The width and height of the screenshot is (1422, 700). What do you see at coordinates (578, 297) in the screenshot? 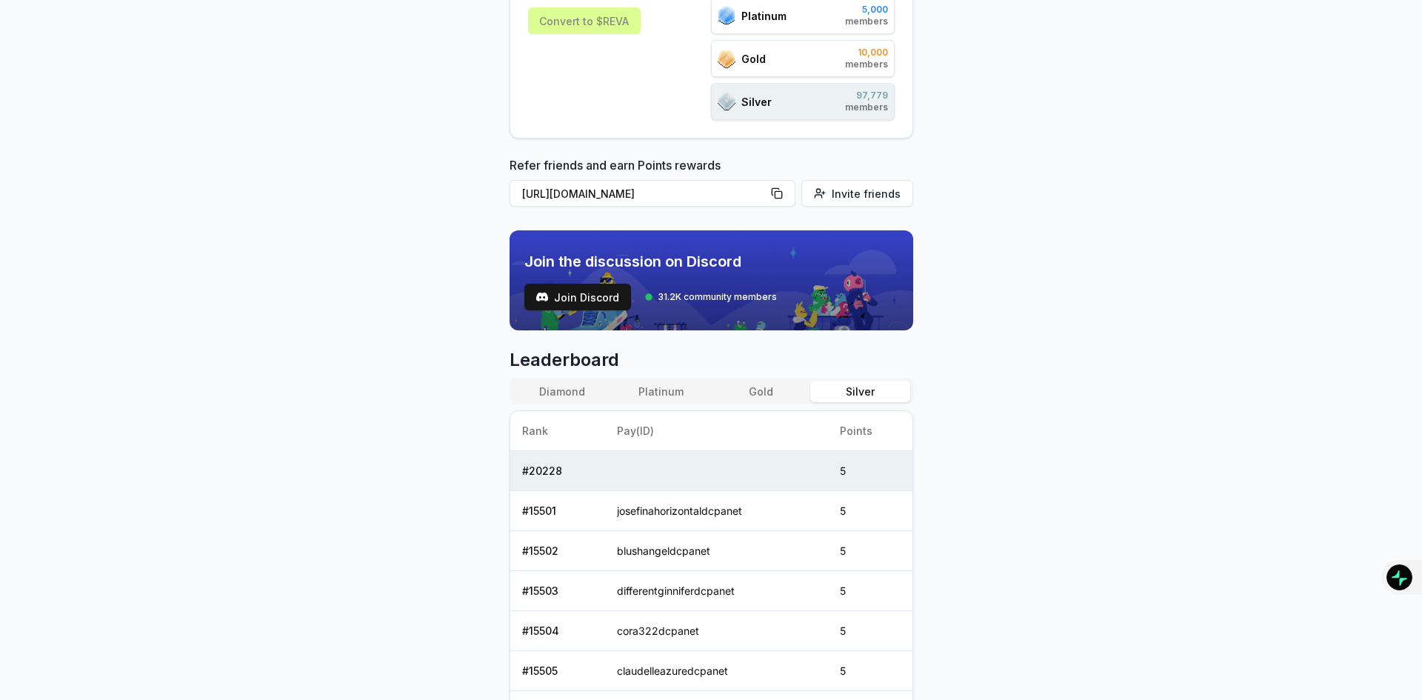
I see `a: testJoin Discord` at bounding box center [578, 297].